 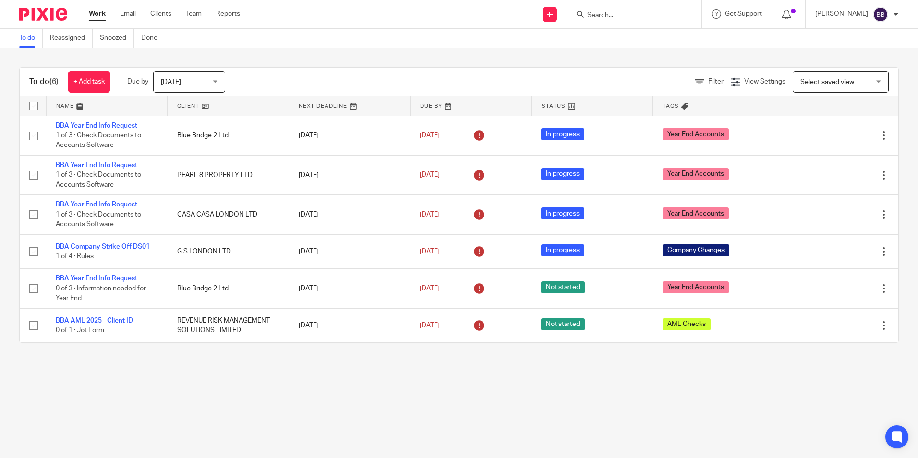 I want to click on img: Pixie, so click(x=43, y=14).